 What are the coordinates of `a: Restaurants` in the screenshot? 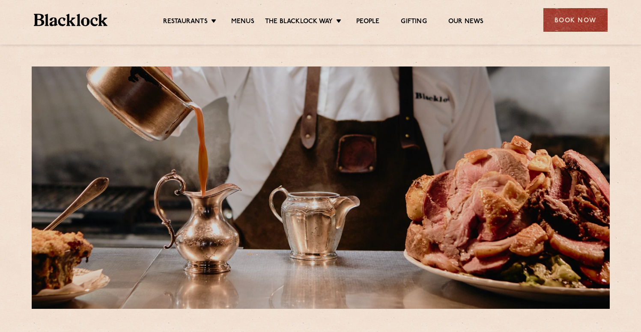 It's located at (186, 22).